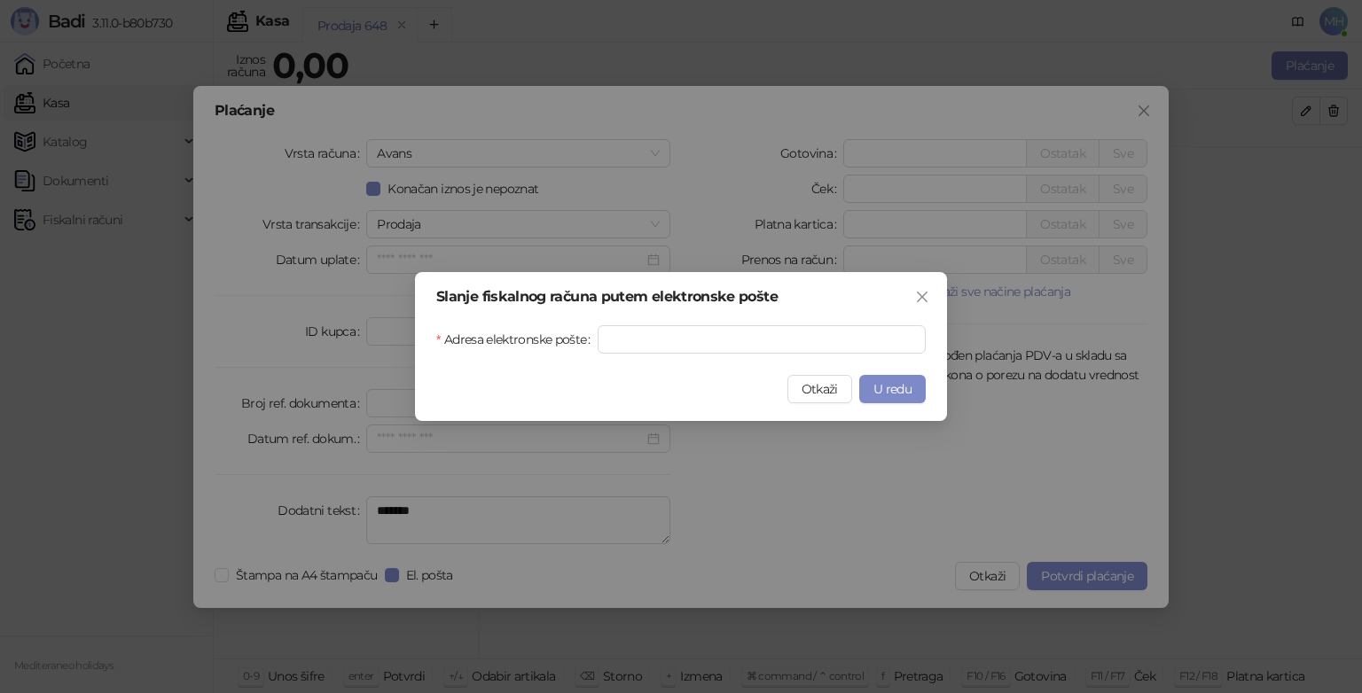 The width and height of the screenshot is (1362, 693). Describe the element at coordinates (922, 297) in the screenshot. I see `span: close` at that location.